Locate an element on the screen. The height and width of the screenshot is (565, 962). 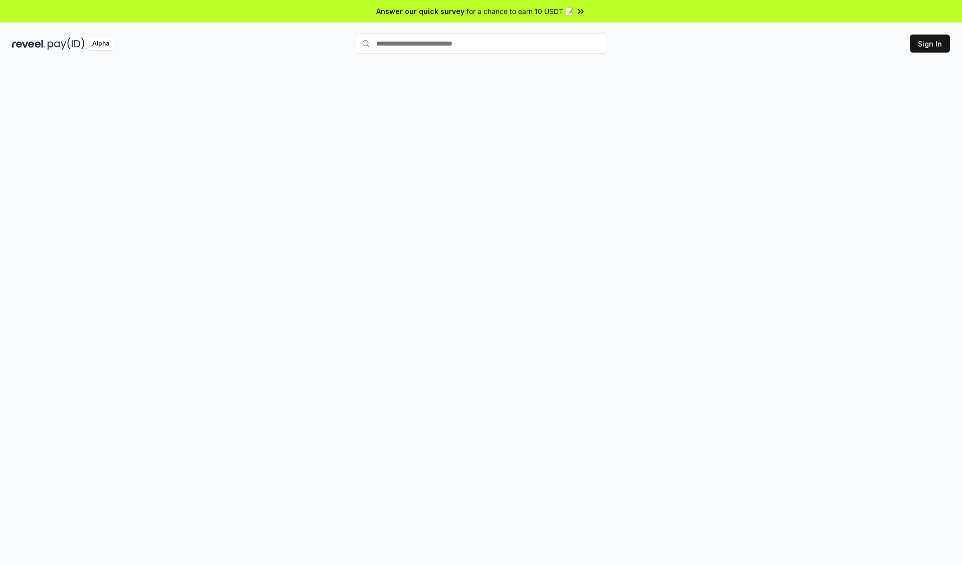
span: for a chance to earn 10 USDT 📝 is located at coordinates (520, 11).